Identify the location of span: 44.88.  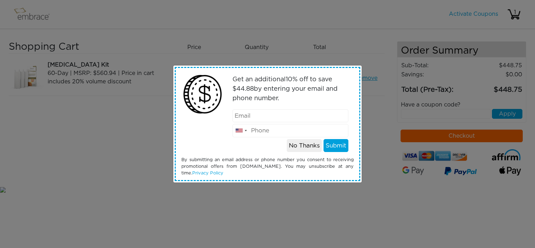
(245, 89).